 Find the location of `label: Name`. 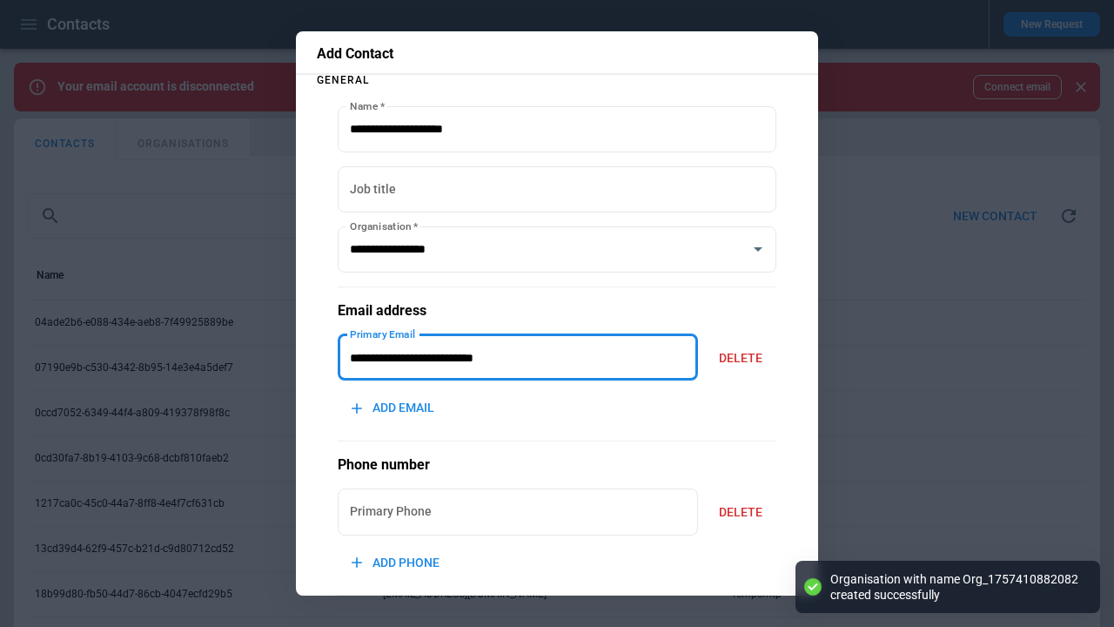

label: Name is located at coordinates (367, 105).